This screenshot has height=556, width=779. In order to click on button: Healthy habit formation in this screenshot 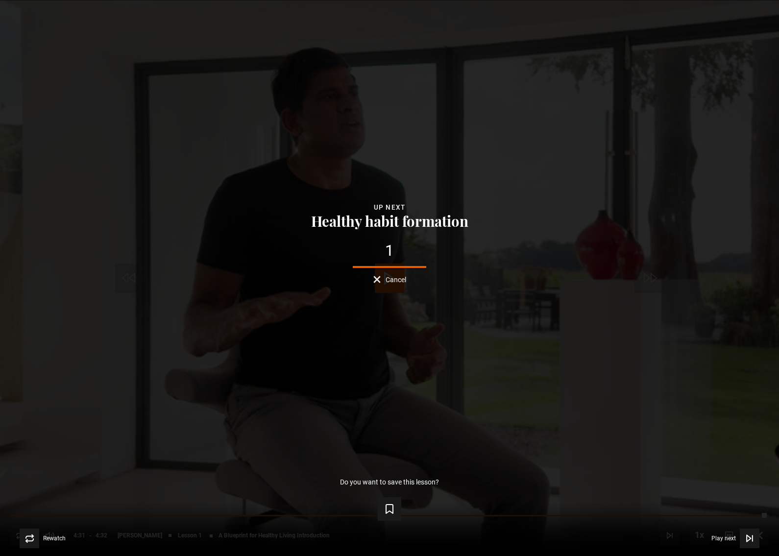, I will do `click(389, 220)`.